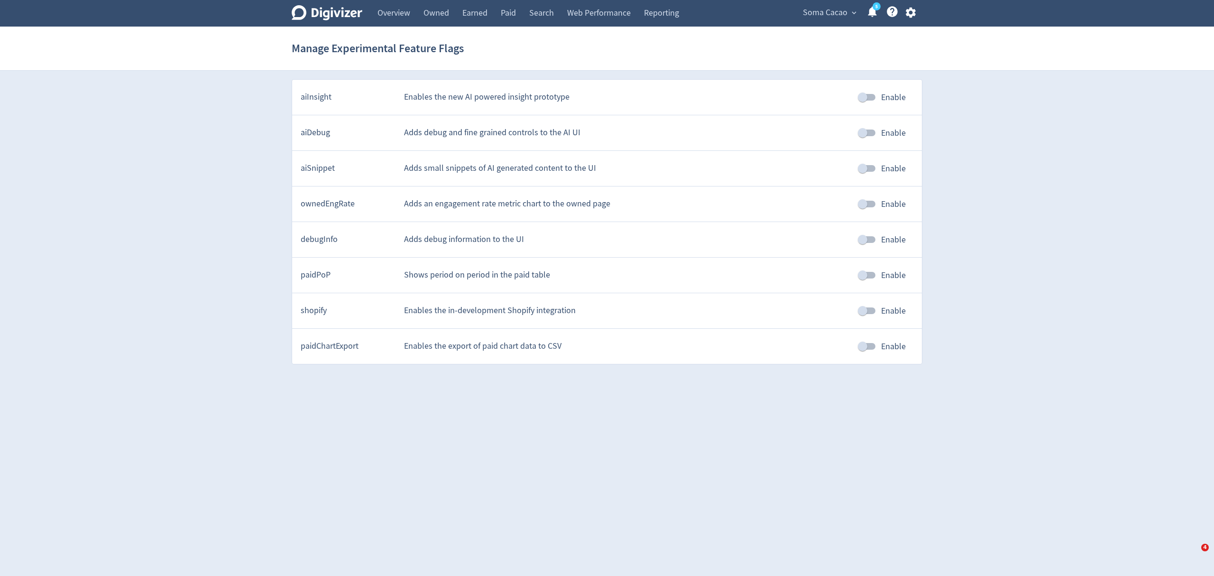  I want to click on div: shopify, so click(348, 310).